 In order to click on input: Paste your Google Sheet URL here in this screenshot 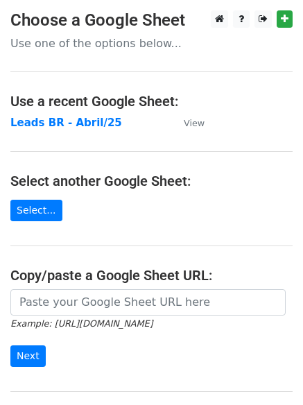, I will do `click(148, 303)`.